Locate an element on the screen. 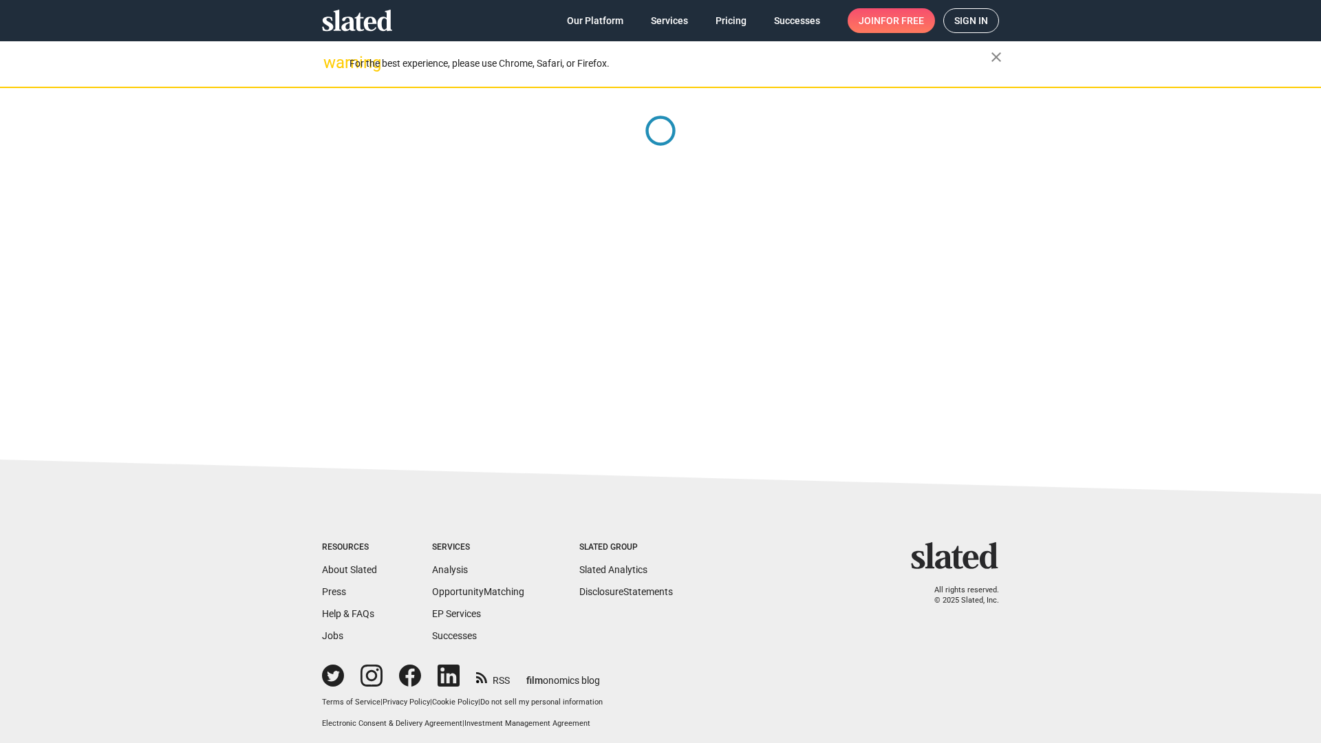 Image resolution: width=1321 pixels, height=743 pixels. a: RSS is located at coordinates (493, 676).